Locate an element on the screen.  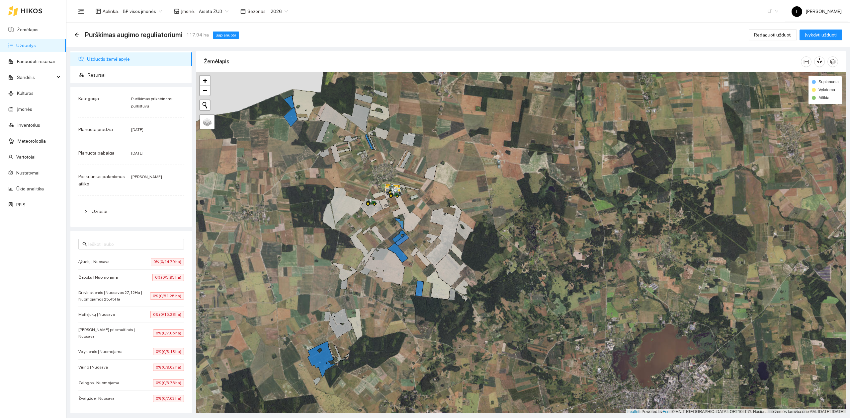
a: Esri is located at coordinates (666, 412).